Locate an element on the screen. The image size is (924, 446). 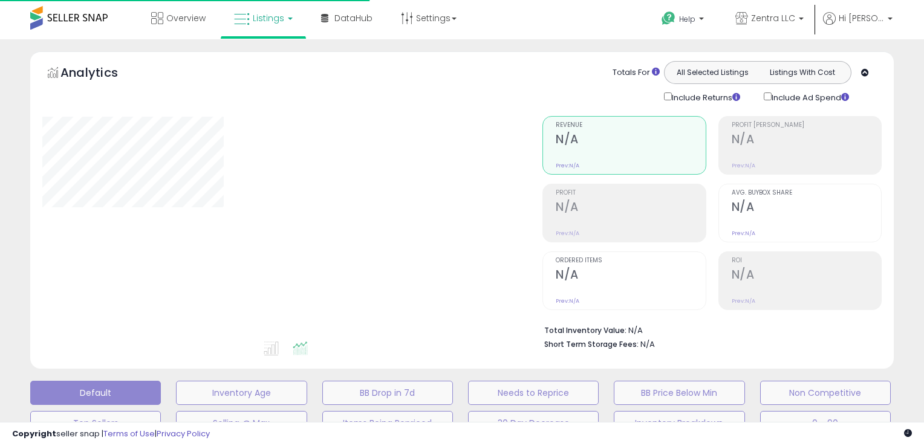
button: All Selected Listings is located at coordinates (713, 73).